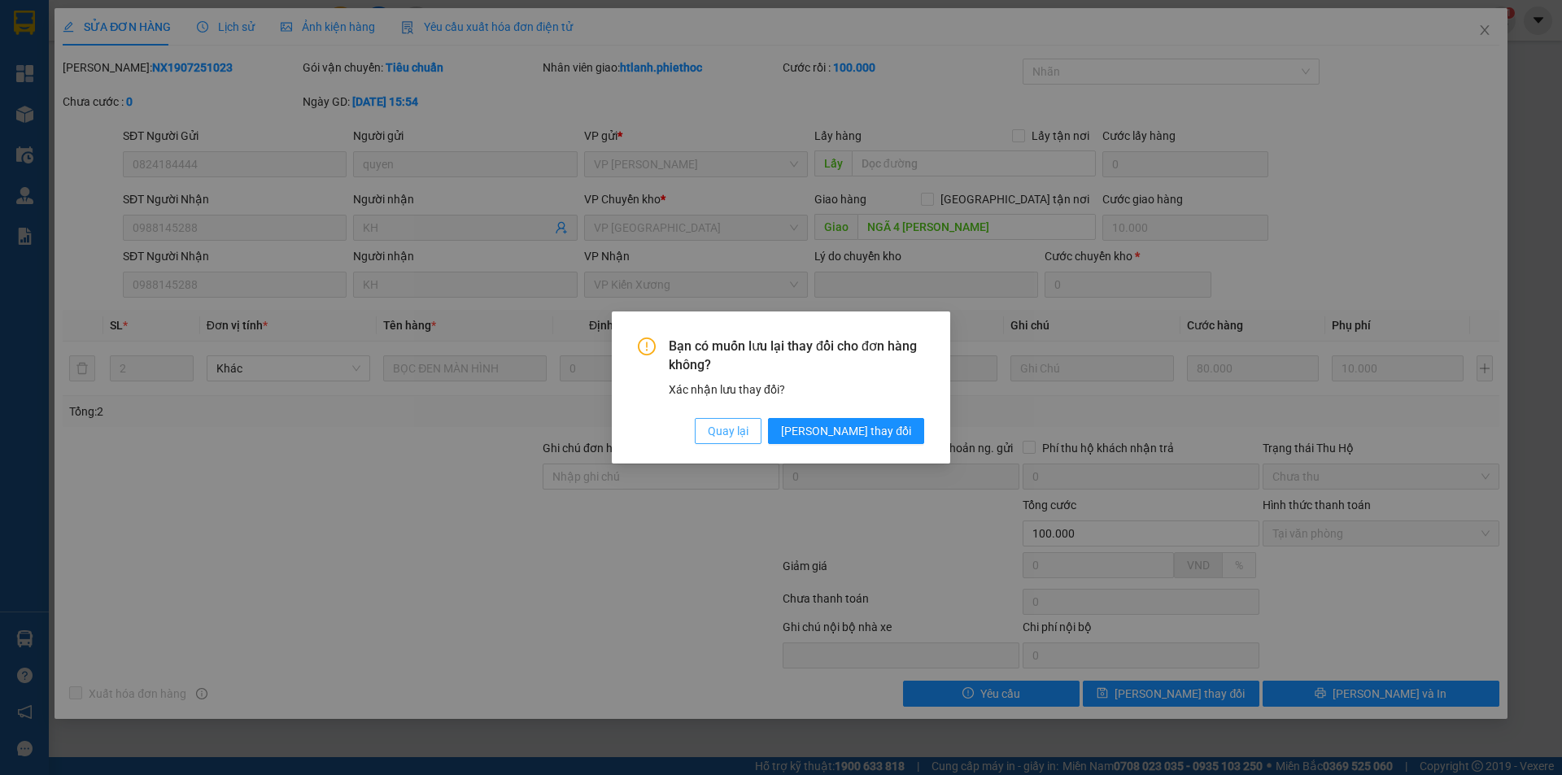 The width and height of the screenshot is (1562, 775). Describe the element at coordinates (728, 431) in the screenshot. I see `span: Quay lại` at that location.